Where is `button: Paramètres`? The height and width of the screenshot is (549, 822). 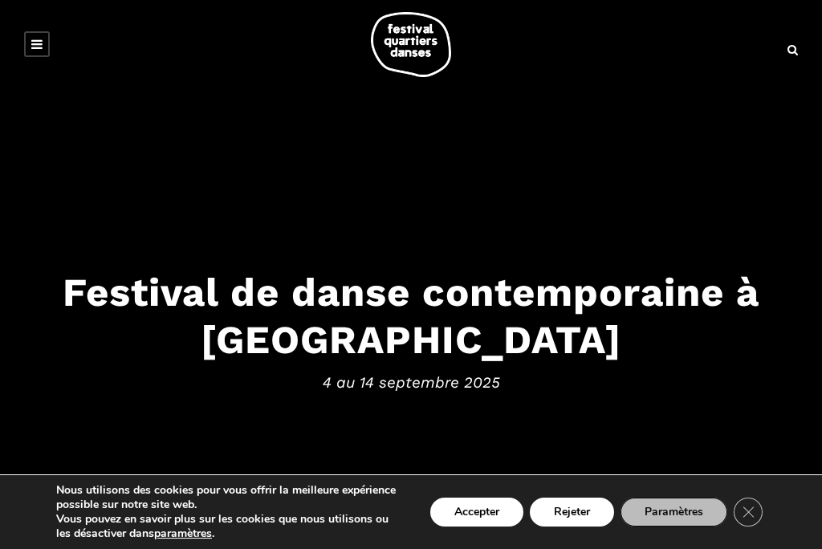
button: Paramètres is located at coordinates (673, 512).